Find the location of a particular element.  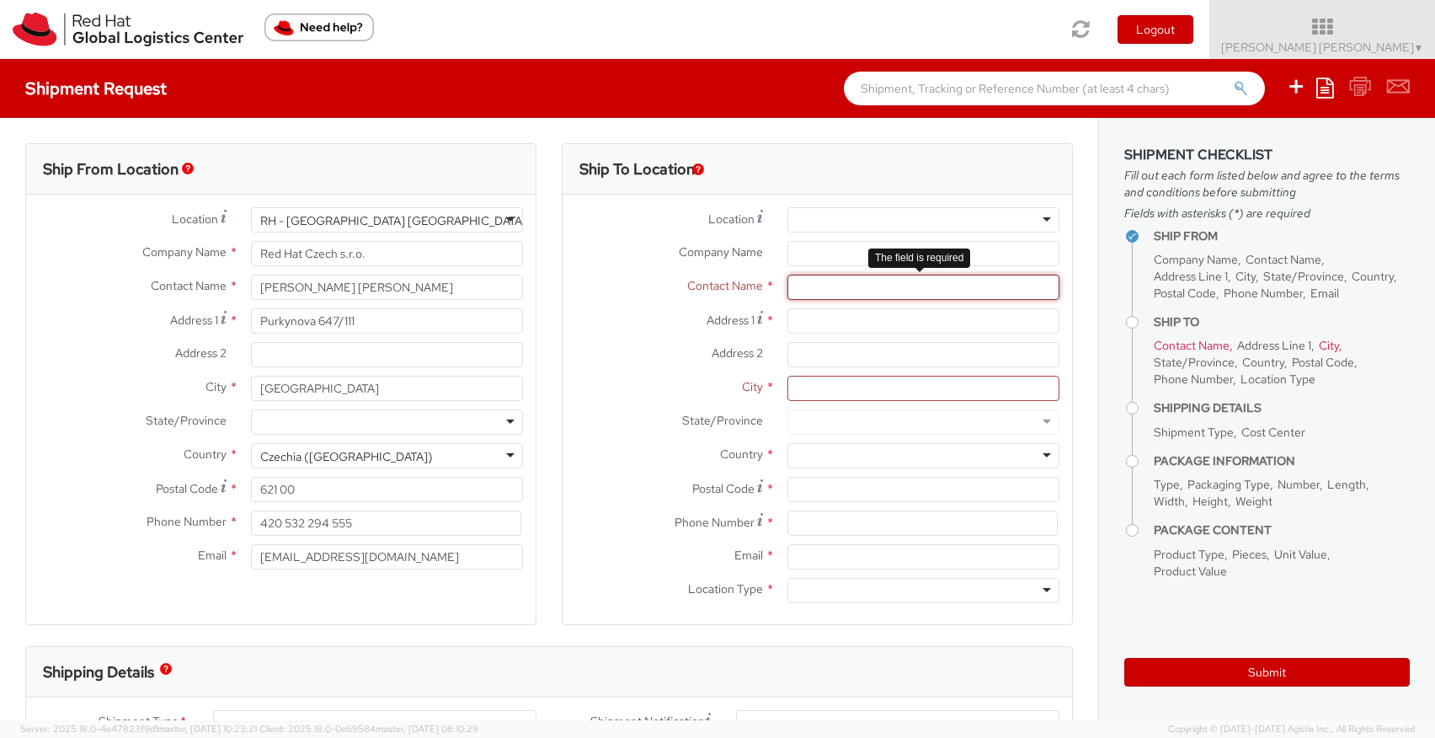

button: Logout is located at coordinates (1155, 29).